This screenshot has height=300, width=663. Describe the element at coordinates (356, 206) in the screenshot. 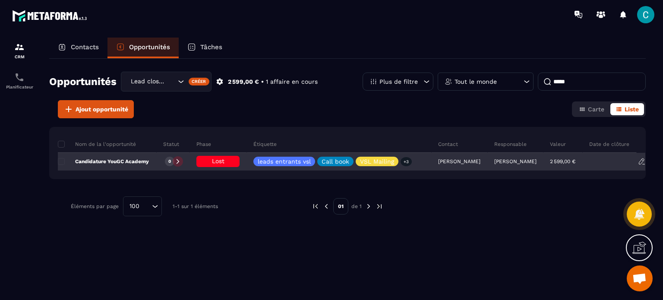

I see `p: de 1` at that location.